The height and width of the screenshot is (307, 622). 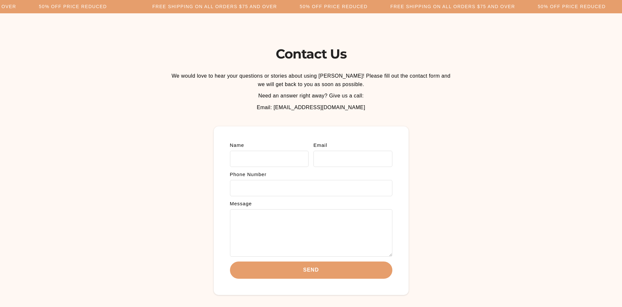 I want to click on span: Need an answer right away? Give us a call:, so click(x=311, y=95).